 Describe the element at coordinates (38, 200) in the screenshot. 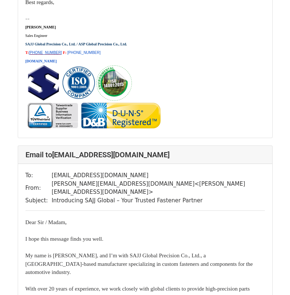

I see `td: Subject:` at that location.